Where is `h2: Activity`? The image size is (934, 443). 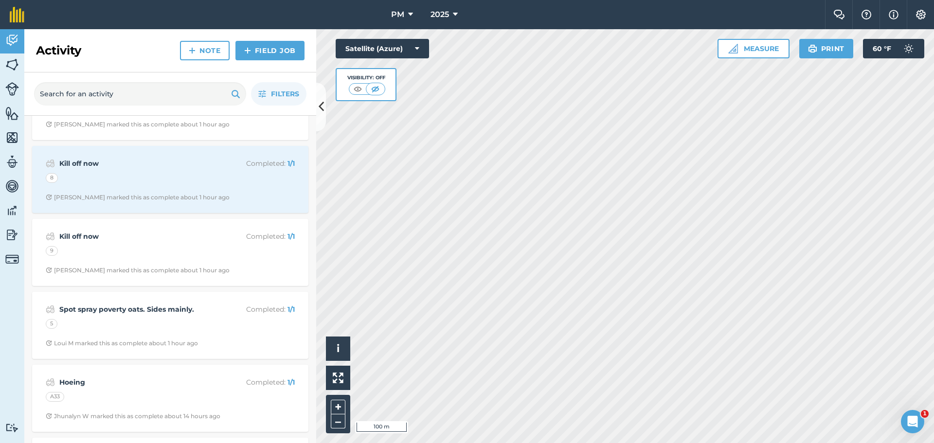
h2: Activity is located at coordinates (58, 51).